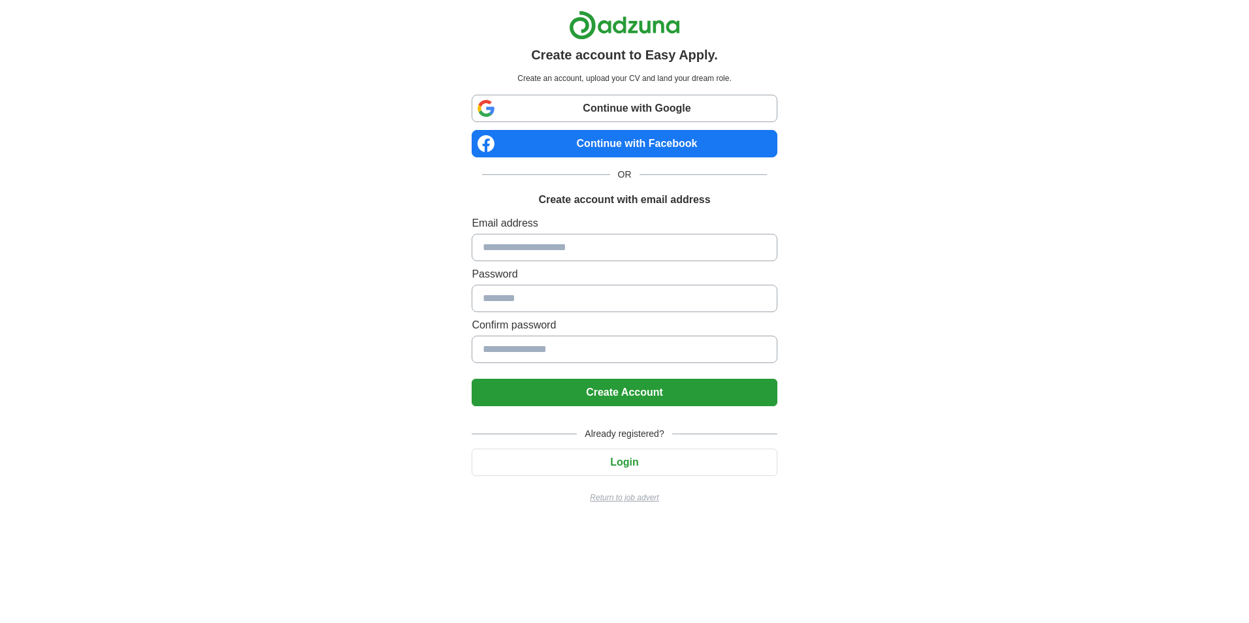  Describe the element at coordinates (624, 498) in the screenshot. I see `p: Return to job advert` at that location.